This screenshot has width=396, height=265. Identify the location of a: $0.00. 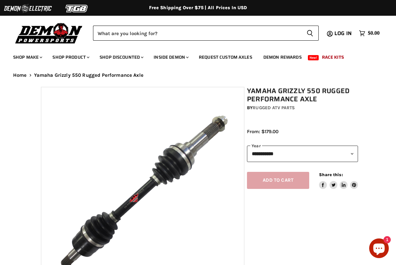
(370, 33).